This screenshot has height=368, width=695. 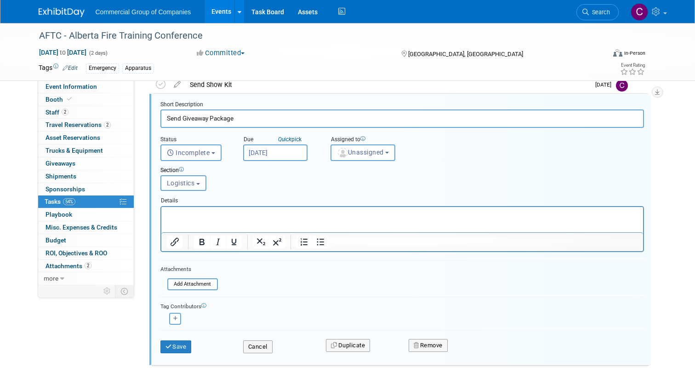 What do you see at coordinates (402, 105) in the screenshot?
I see `div: Short Description` at bounding box center [402, 105].